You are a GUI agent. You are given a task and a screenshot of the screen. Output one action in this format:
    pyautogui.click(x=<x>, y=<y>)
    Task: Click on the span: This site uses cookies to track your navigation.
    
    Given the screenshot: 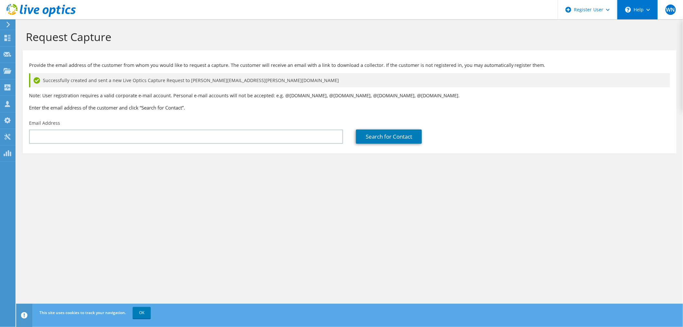 What is the action you would take?
    pyautogui.click(x=83, y=312)
    